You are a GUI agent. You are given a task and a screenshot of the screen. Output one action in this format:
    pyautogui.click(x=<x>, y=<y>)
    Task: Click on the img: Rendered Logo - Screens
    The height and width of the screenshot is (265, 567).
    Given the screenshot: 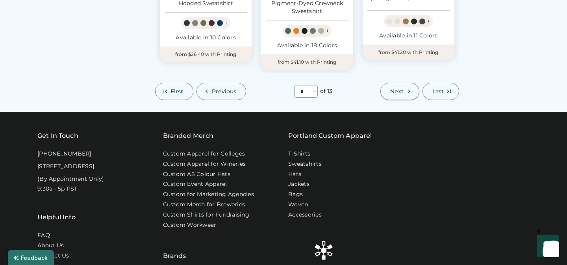 What is the action you would take?
    pyautogui.click(x=323, y=250)
    